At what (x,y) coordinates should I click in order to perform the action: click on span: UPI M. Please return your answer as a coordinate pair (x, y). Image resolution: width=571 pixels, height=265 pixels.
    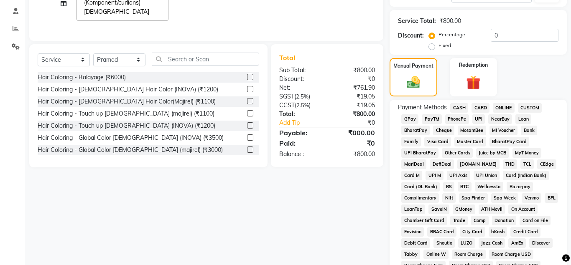
    Looking at the image, I should click on (434, 176).